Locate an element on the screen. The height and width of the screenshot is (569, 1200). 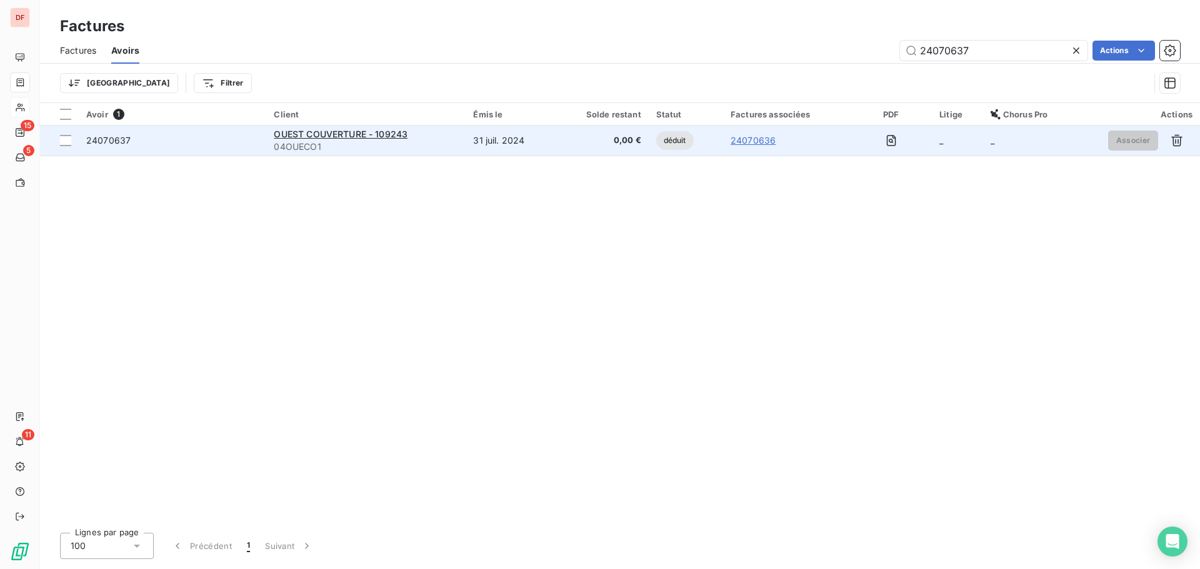
span: Factures is located at coordinates (78, 51).